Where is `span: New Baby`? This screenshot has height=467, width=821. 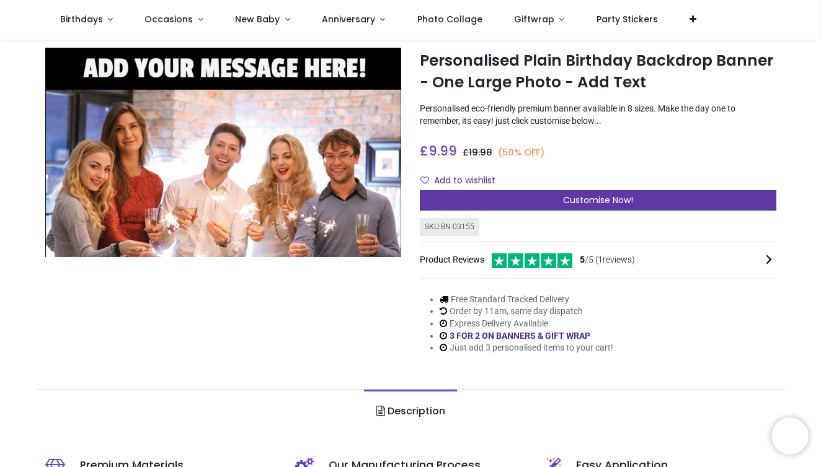 span: New Baby is located at coordinates (257, 19).